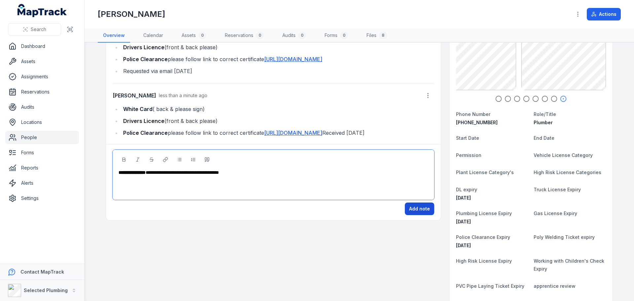  What do you see at coordinates (46, 290) in the screenshot?
I see `strong: Selected Plumbing` at bounding box center [46, 290].